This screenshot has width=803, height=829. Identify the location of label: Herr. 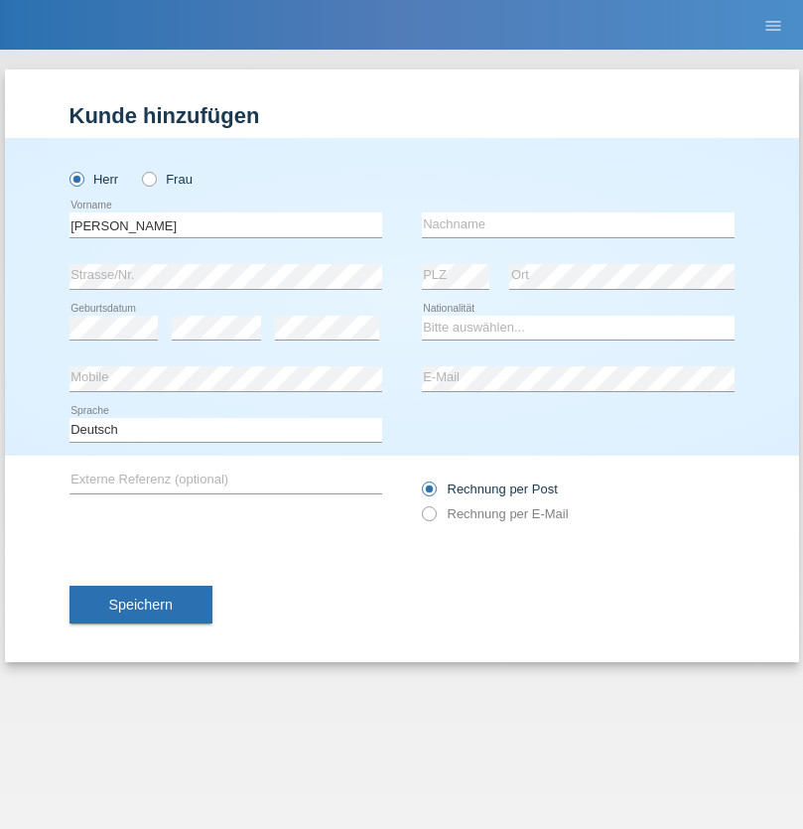
(94, 179).